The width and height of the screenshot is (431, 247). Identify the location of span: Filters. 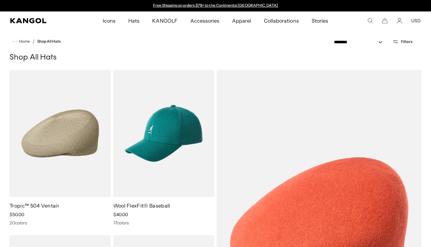
(407, 42).